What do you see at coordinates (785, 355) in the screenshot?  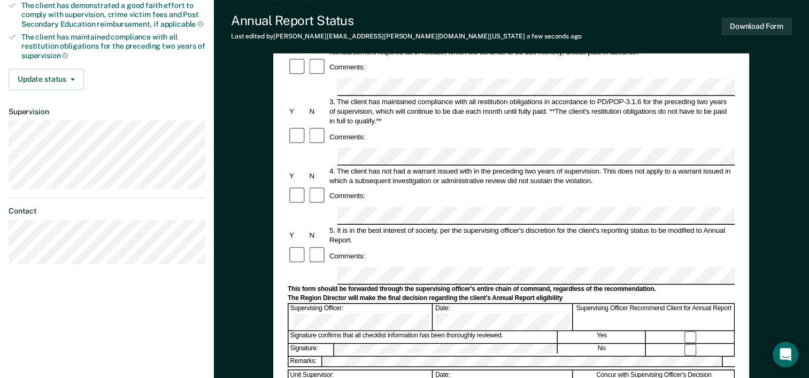 I see `div: Open Intercom Messenger` at bounding box center [785, 355].